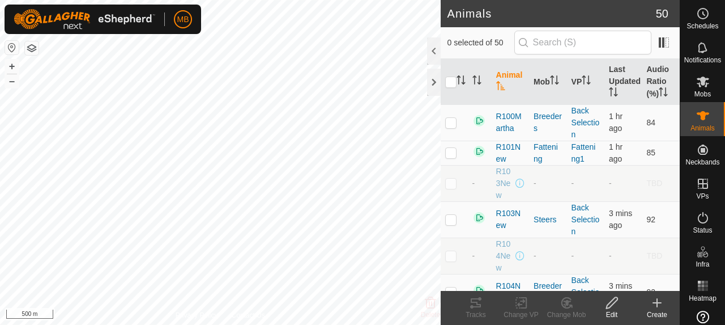 This screenshot has height=325, width=725. I want to click on th: VP, so click(586, 82).